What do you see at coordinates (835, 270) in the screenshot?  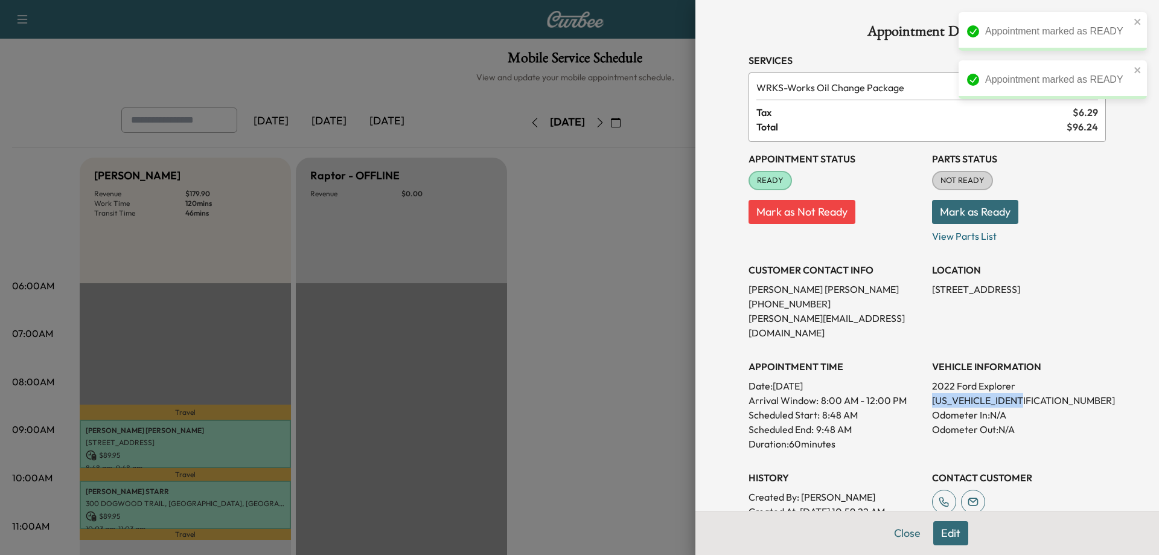 I see `h3: CUSTOMER CONTACT INFO` at bounding box center [835, 270].